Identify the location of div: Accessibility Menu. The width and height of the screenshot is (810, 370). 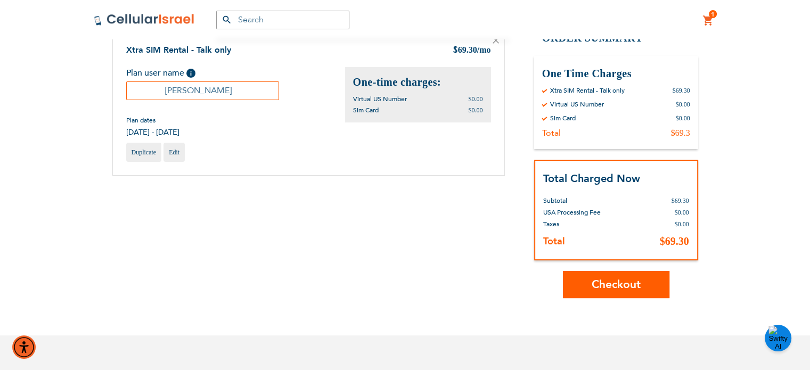
(24, 347).